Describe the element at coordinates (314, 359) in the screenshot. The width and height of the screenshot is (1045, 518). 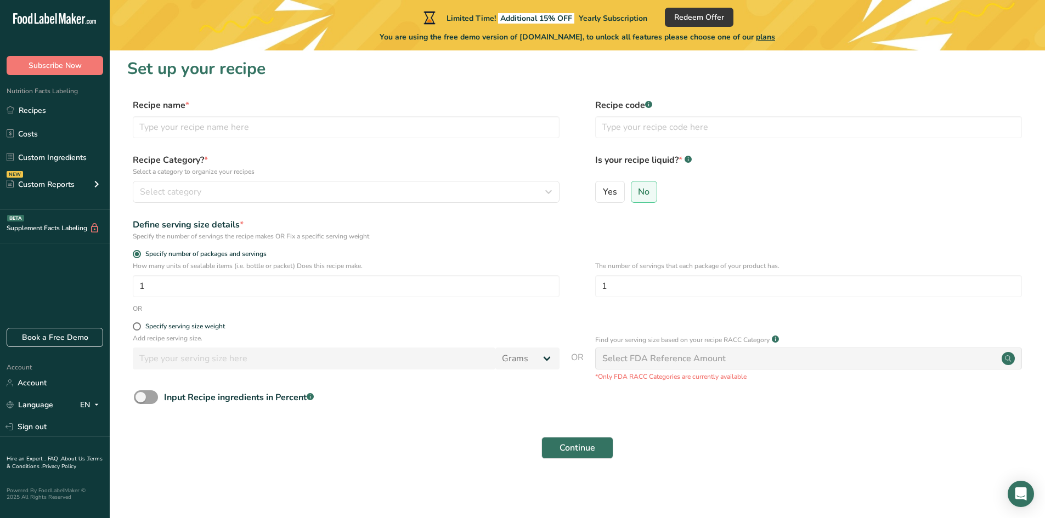
I see `input: Type your serving size here` at that location.